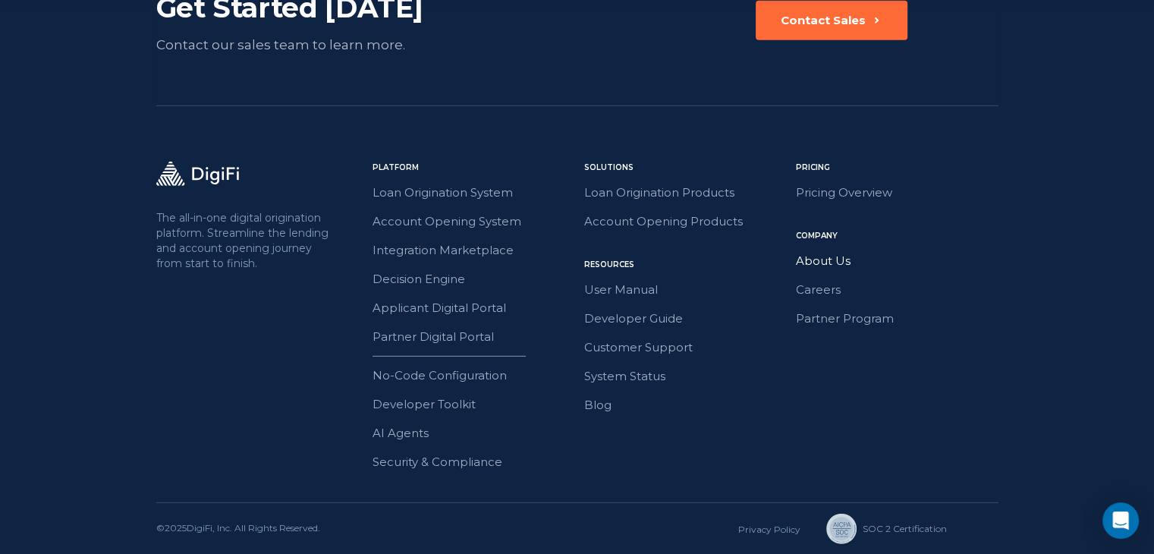 The width and height of the screenshot is (1154, 554). Describe the element at coordinates (897, 236) in the screenshot. I see `div: Company` at that location.